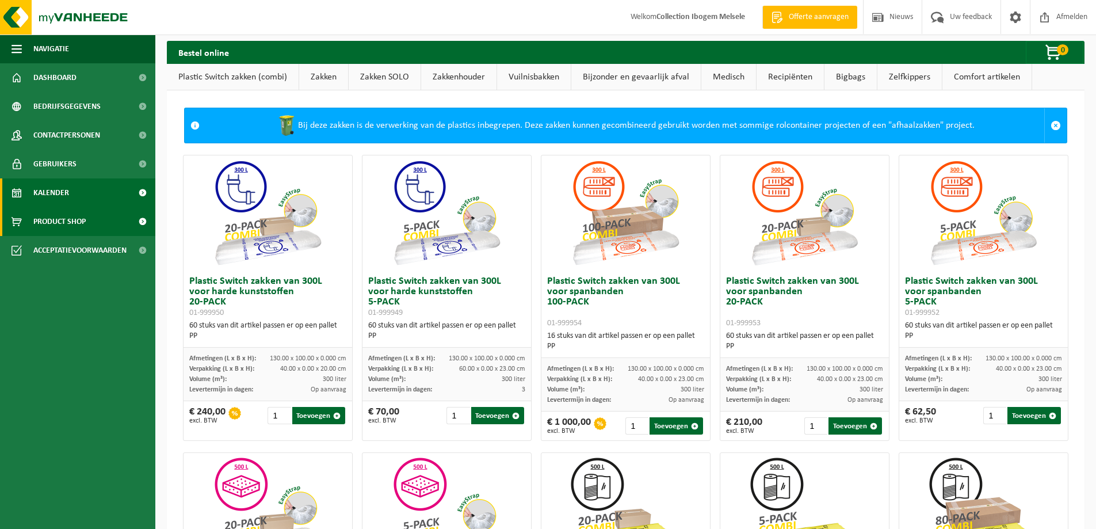 The image size is (1096, 529). I want to click on img: WB-0240-HPE-GN-50.png, so click(287, 125).